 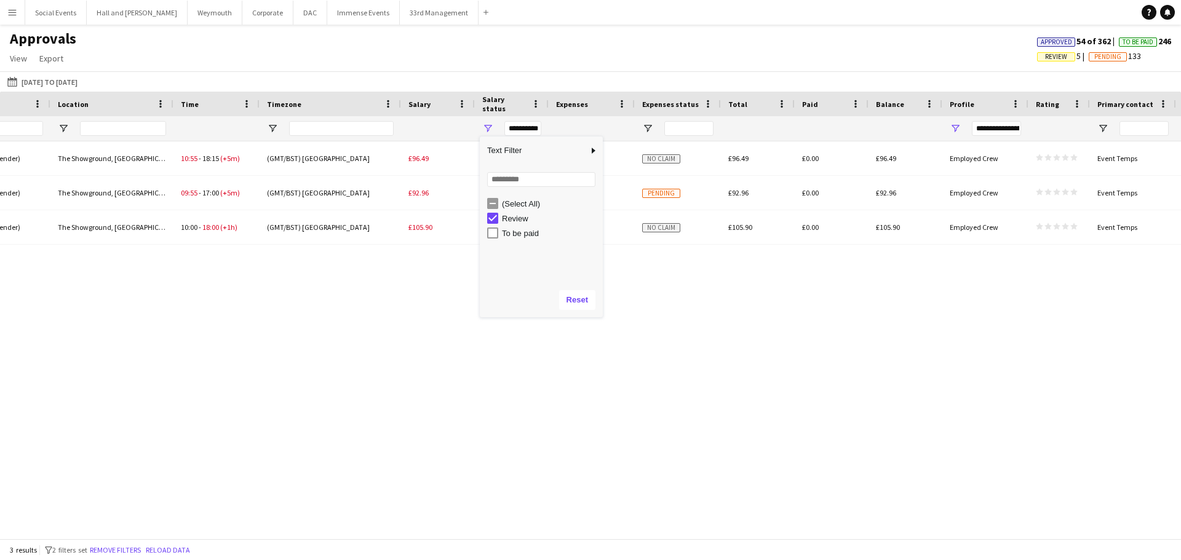 What do you see at coordinates (51, 58) in the screenshot?
I see `a: Export` at bounding box center [51, 58].